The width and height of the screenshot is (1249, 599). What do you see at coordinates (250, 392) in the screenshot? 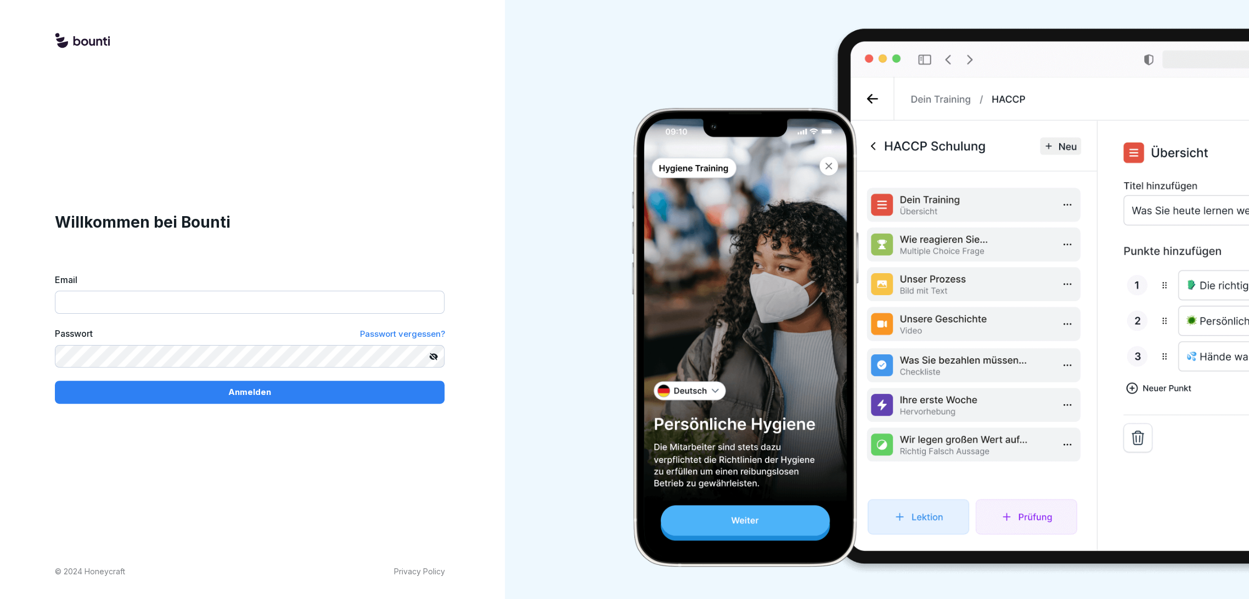
I see `button: Anmelden` at bounding box center [250, 392].